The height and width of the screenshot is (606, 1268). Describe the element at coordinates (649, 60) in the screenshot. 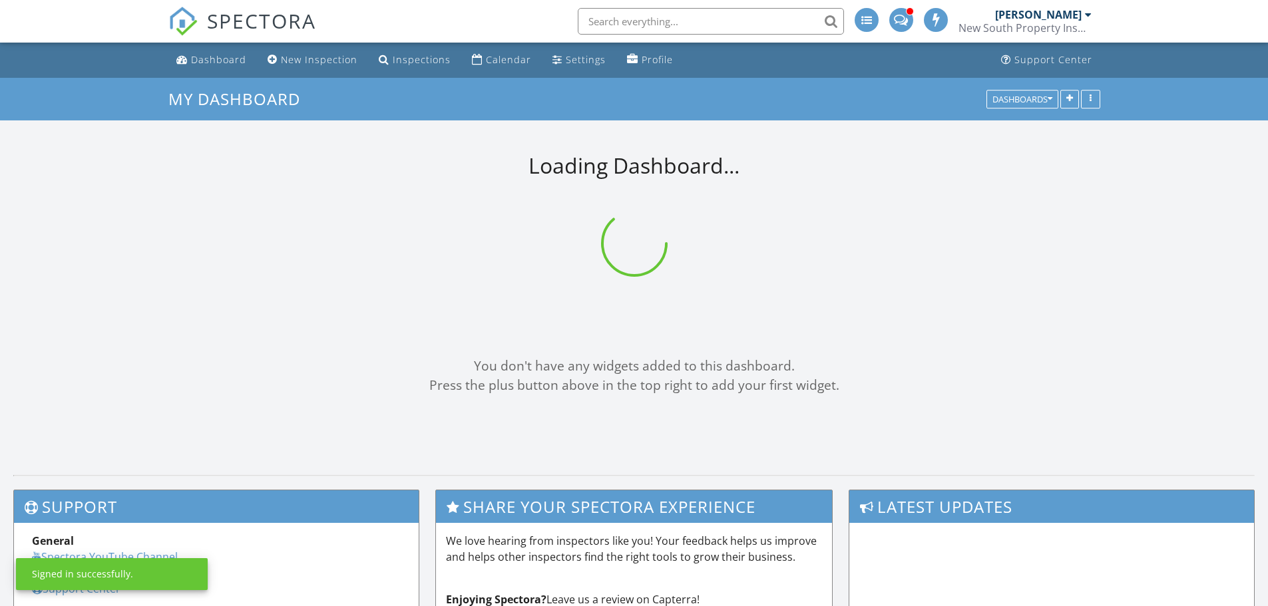

I see `a: Profile` at that location.